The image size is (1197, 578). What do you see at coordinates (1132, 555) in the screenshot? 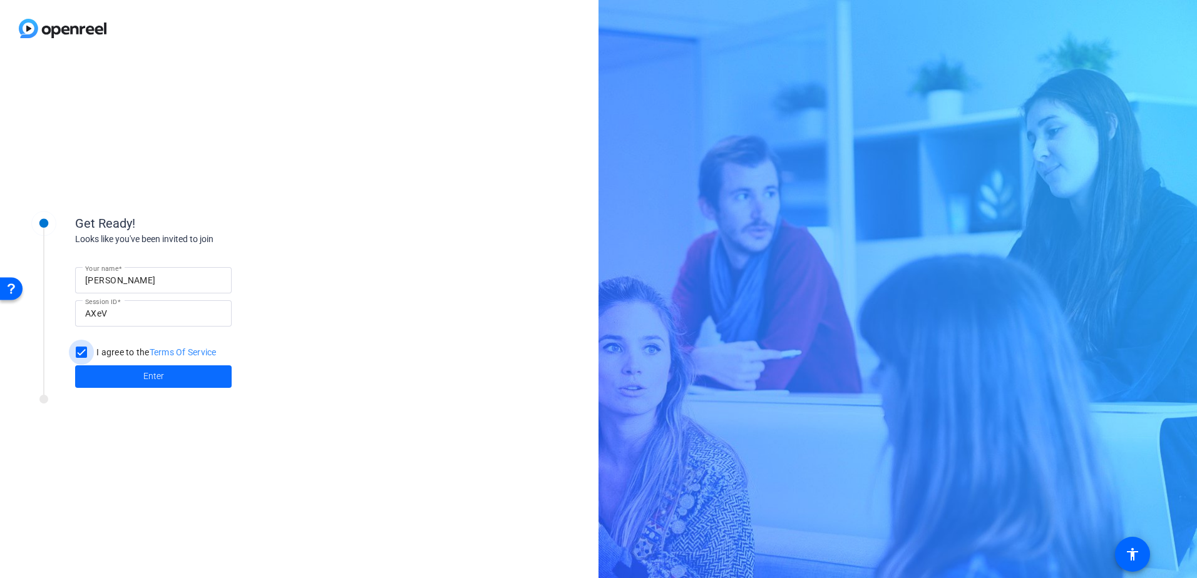
I see `mat-icon: accessibility` at bounding box center [1132, 555].